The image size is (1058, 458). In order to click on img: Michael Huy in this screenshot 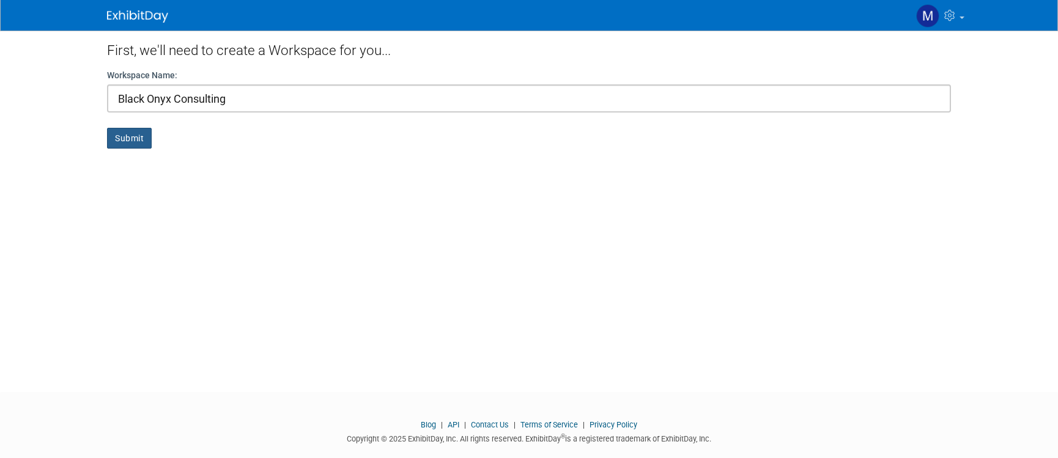, I will do `click(928, 16)`.